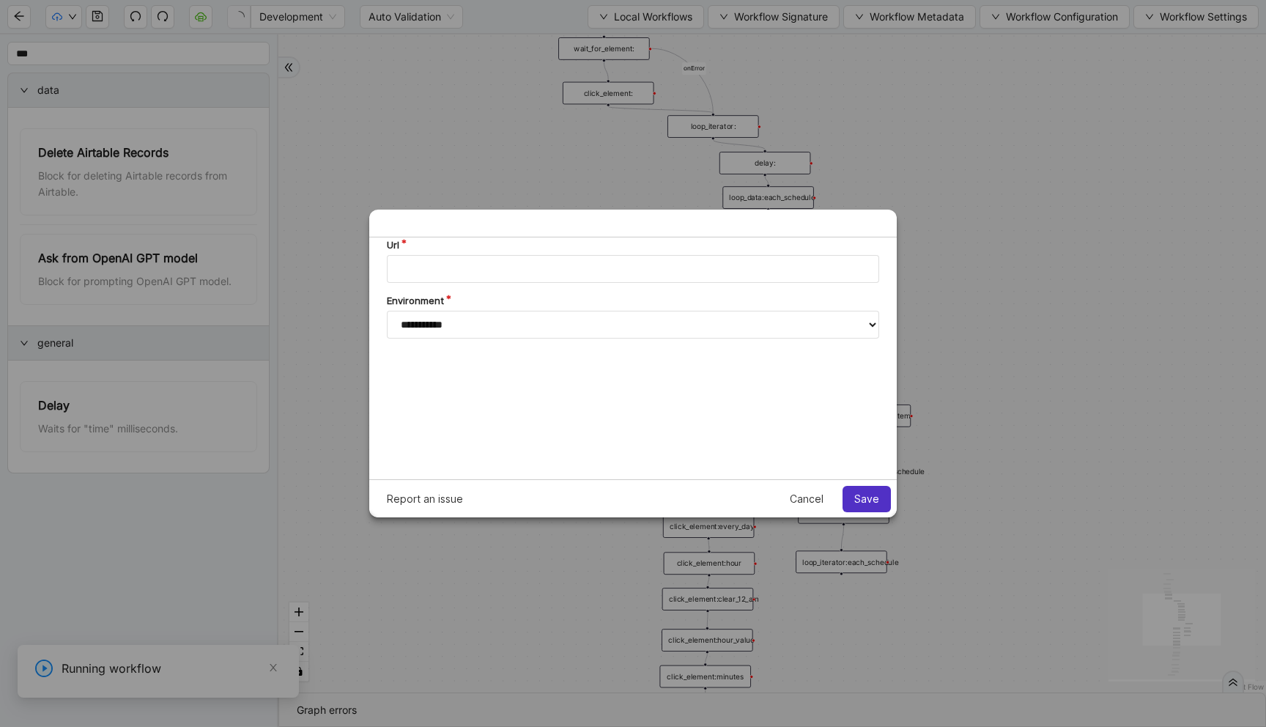 The width and height of the screenshot is (1266, 727). Describe the element at coordinates (867, 499) in the screenshot. I see `button: Save` at that location.